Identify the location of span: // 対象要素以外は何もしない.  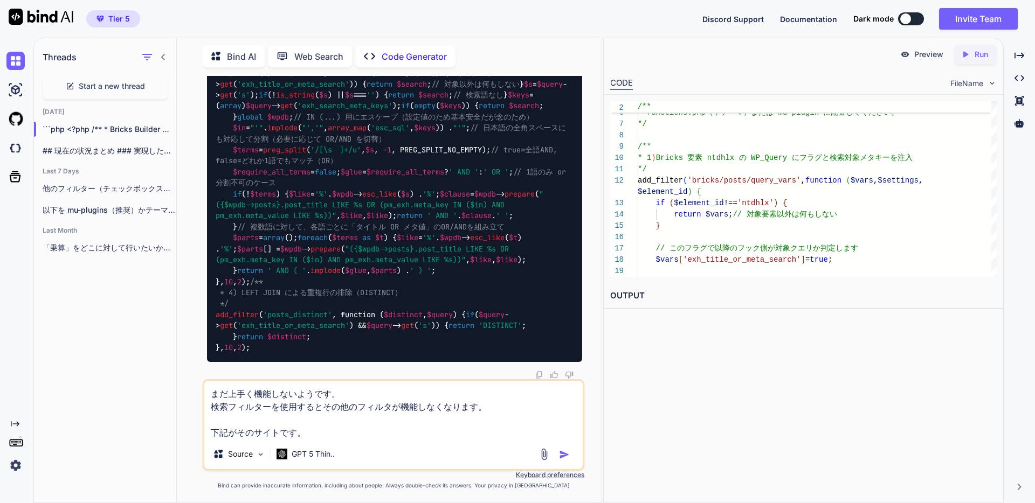
(784, 215).